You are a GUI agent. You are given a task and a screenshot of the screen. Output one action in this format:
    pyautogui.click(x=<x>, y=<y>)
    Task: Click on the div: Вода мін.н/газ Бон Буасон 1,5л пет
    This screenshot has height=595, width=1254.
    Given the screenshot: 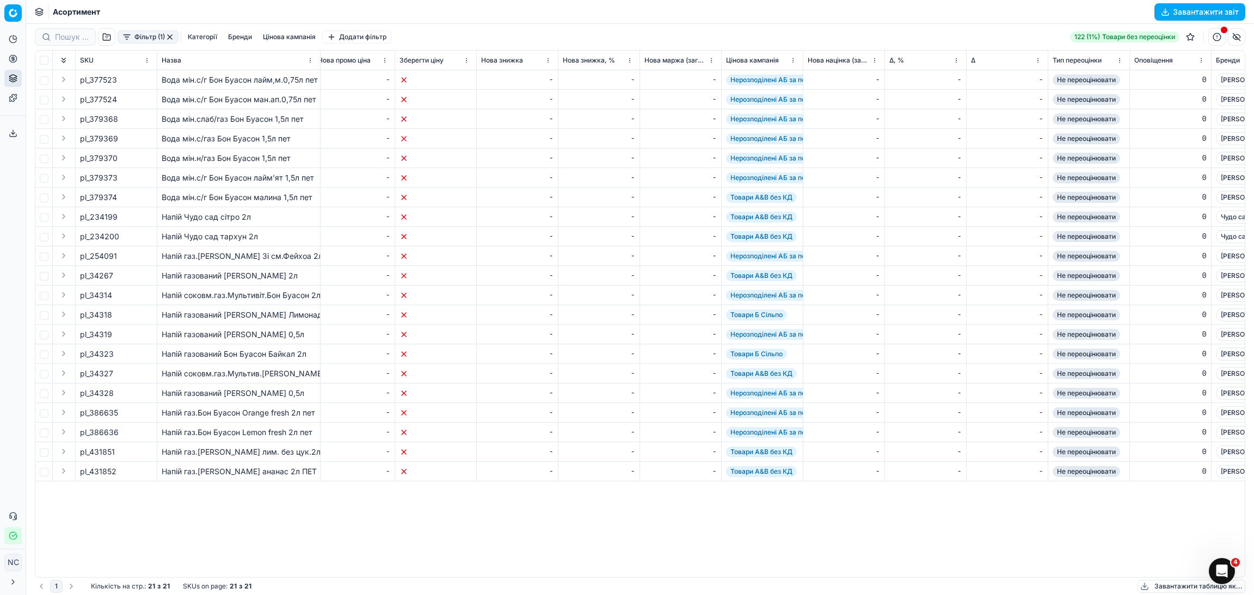 What is the action you would take?
    pyautogui.click(x=238, y=158)
    